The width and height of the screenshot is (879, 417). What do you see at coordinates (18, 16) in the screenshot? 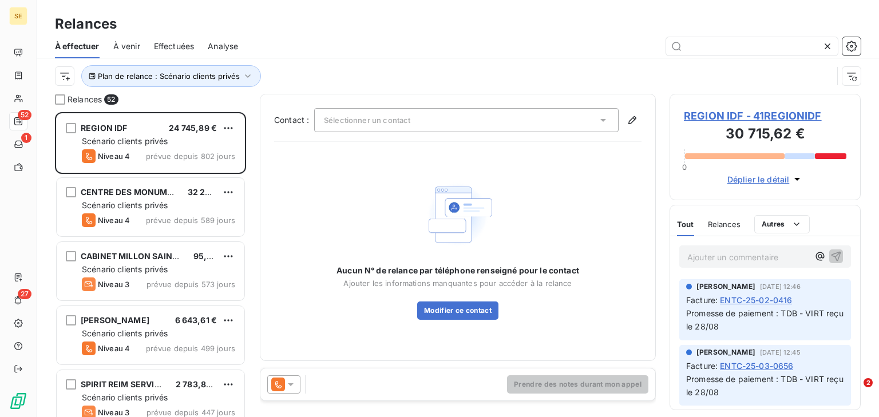
I see `div: SE` at bounding box center [18, 16].